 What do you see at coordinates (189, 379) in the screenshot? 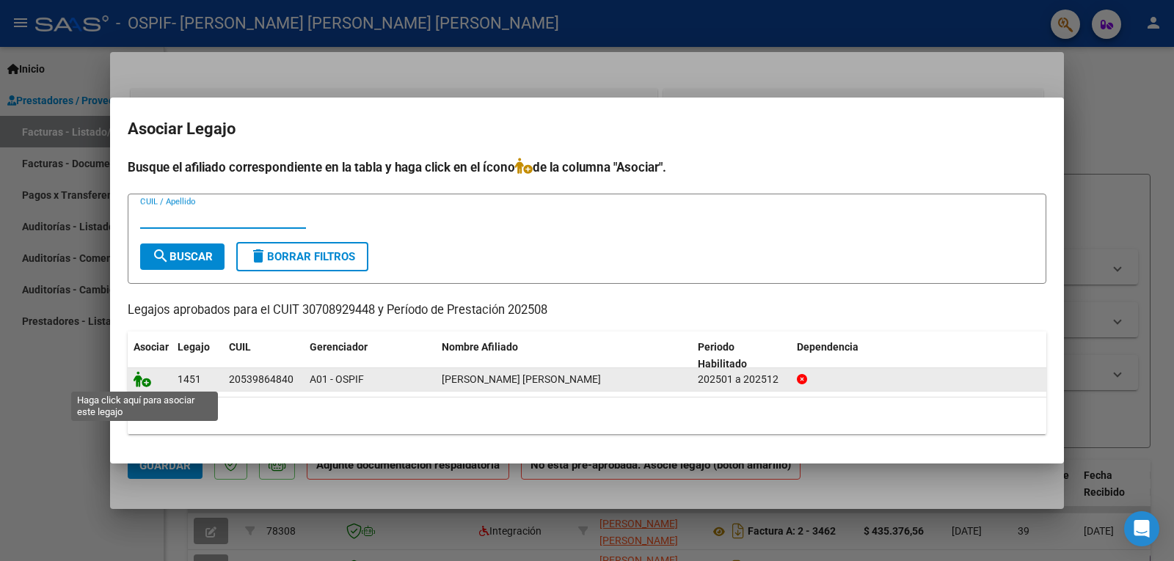
I see `span: 1451` at bounding box center [189, 379].